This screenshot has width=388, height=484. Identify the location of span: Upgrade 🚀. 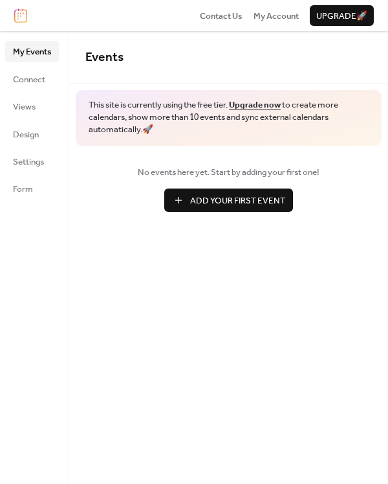
(342, 16).